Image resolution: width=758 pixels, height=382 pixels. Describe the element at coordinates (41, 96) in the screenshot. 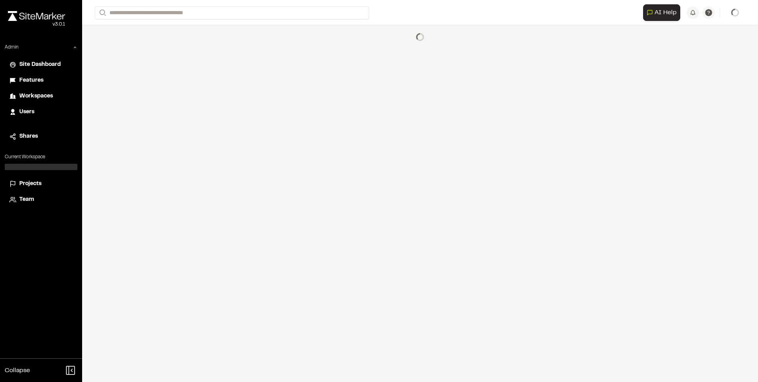

I see `a: Workspaces` at that location.